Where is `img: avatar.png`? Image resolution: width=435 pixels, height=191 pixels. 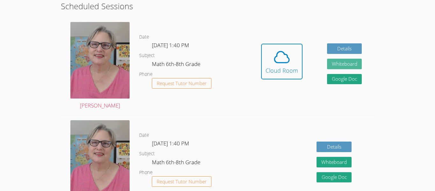
img: avatar.png is located at coordinates (100, 60).